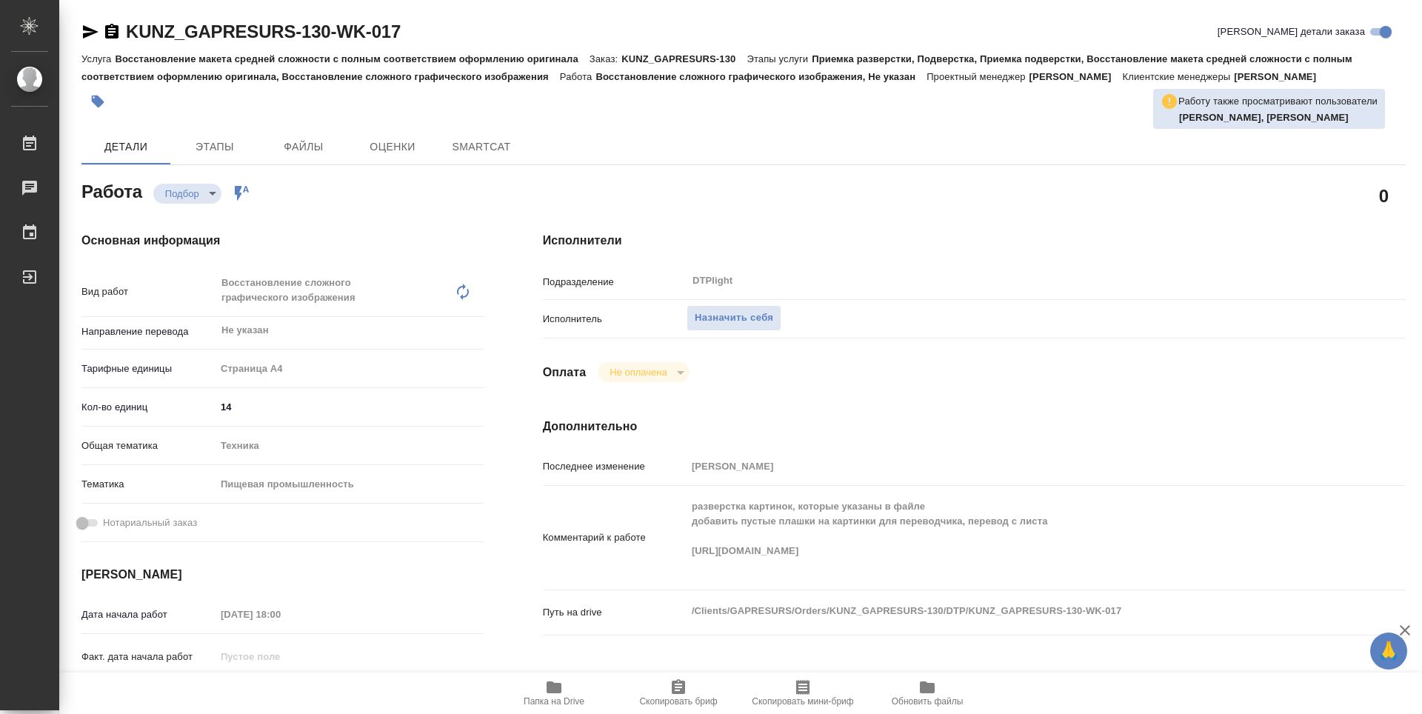  What do you see at coordinates (615, 319) in the screenshot?
I see `p: Исполнитель` at bounding box center [615, 319].